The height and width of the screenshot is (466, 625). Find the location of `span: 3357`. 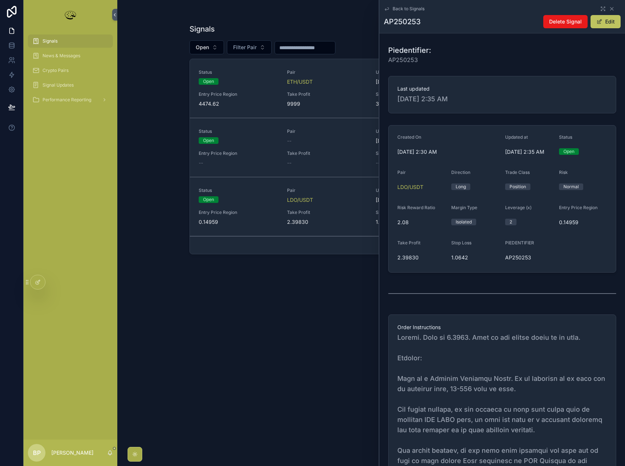

span: 3357 is located at coordinates (415, 104).